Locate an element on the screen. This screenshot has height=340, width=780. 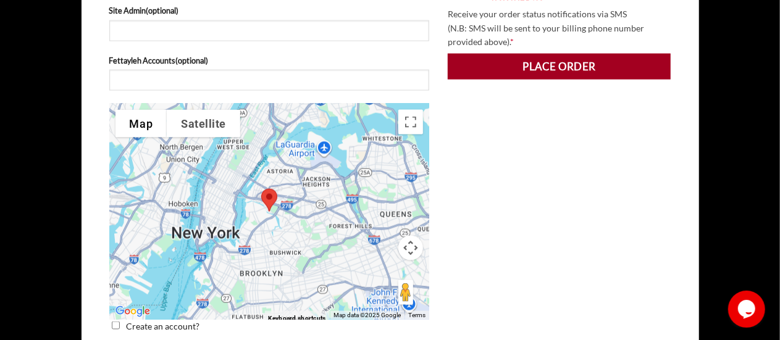
img: Google is located at coordinates (133, 312).